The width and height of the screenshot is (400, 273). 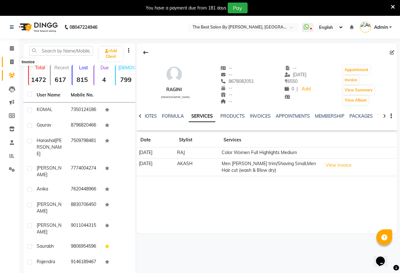 What do you see at coordinates (39, 79) in the screenshot?
I see `strong: 1472` at bounding box center [39, 79].